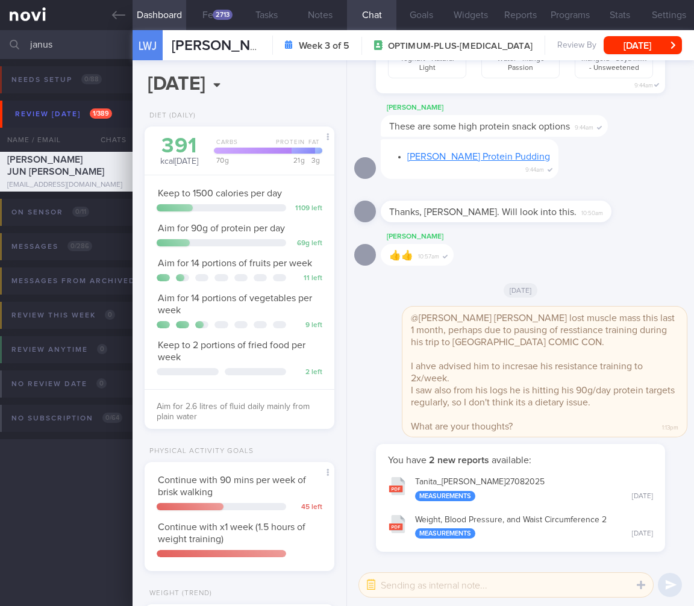 The image size is (694, 606). Describe the element at coordinates (178, 594) in the screenshot. I see `div: Weight (Trend)` at that location.